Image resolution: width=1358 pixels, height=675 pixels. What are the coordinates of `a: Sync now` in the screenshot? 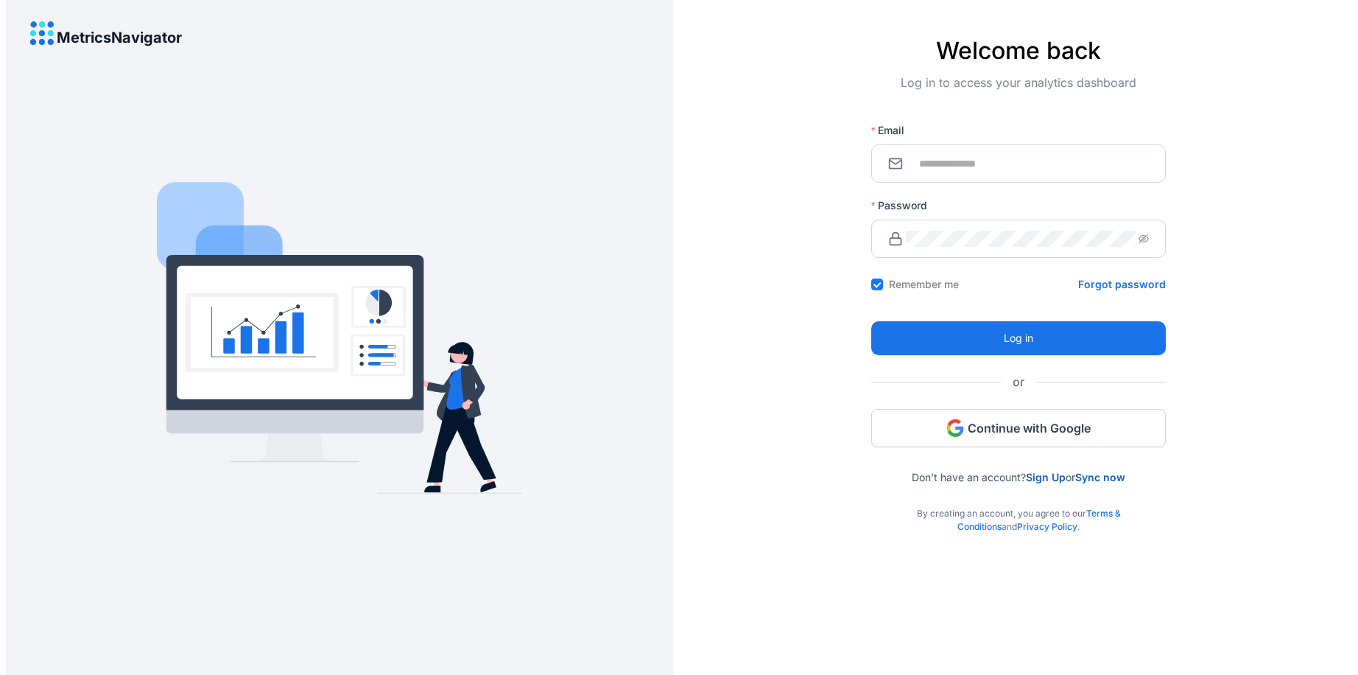 It's located at (1100, 477).